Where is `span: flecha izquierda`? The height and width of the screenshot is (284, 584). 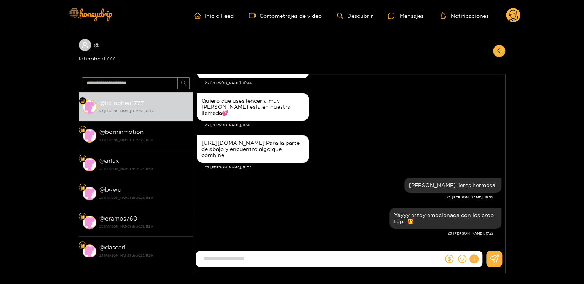 span: flecha izquierda is located at coordinates (499, 51).